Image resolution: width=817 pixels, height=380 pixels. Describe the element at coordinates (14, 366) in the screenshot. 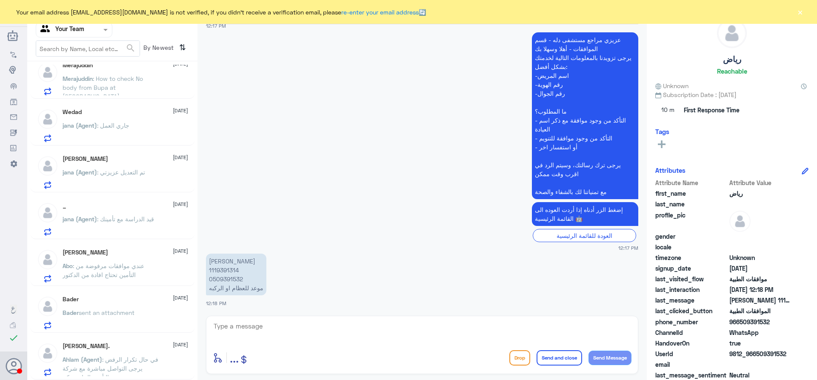

I see `button: Avatar` at that location.